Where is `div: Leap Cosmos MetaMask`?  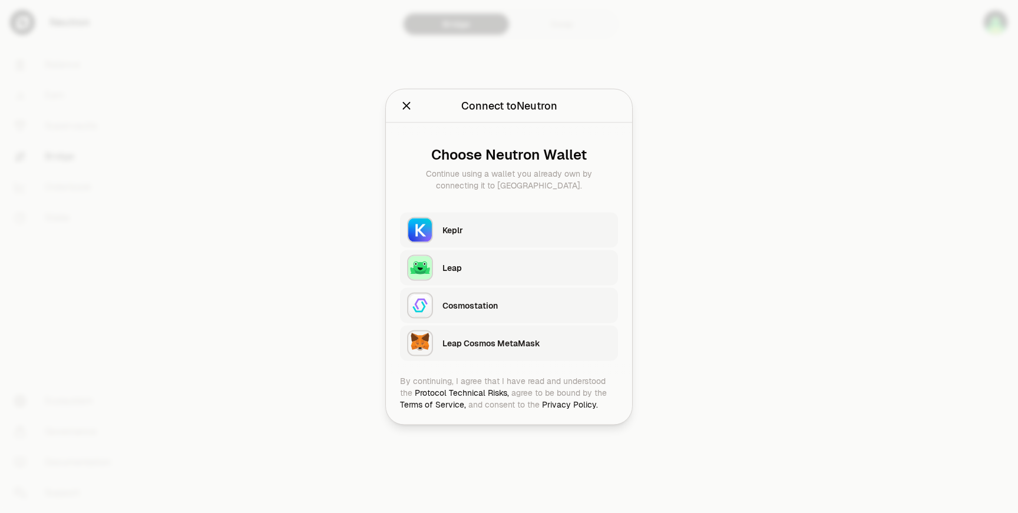
div: Leap Cosmos MetaMask is located at coordinates (527, 343).